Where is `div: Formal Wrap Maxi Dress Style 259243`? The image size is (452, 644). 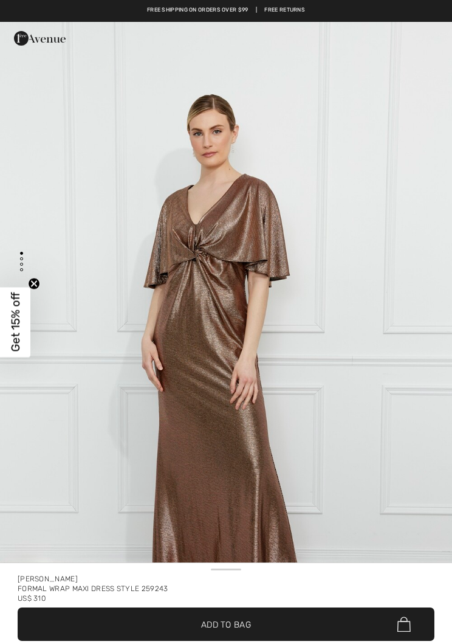
div: Formal Wrap Maxi Dress Style 259243 is located at coordinates (226, 589).